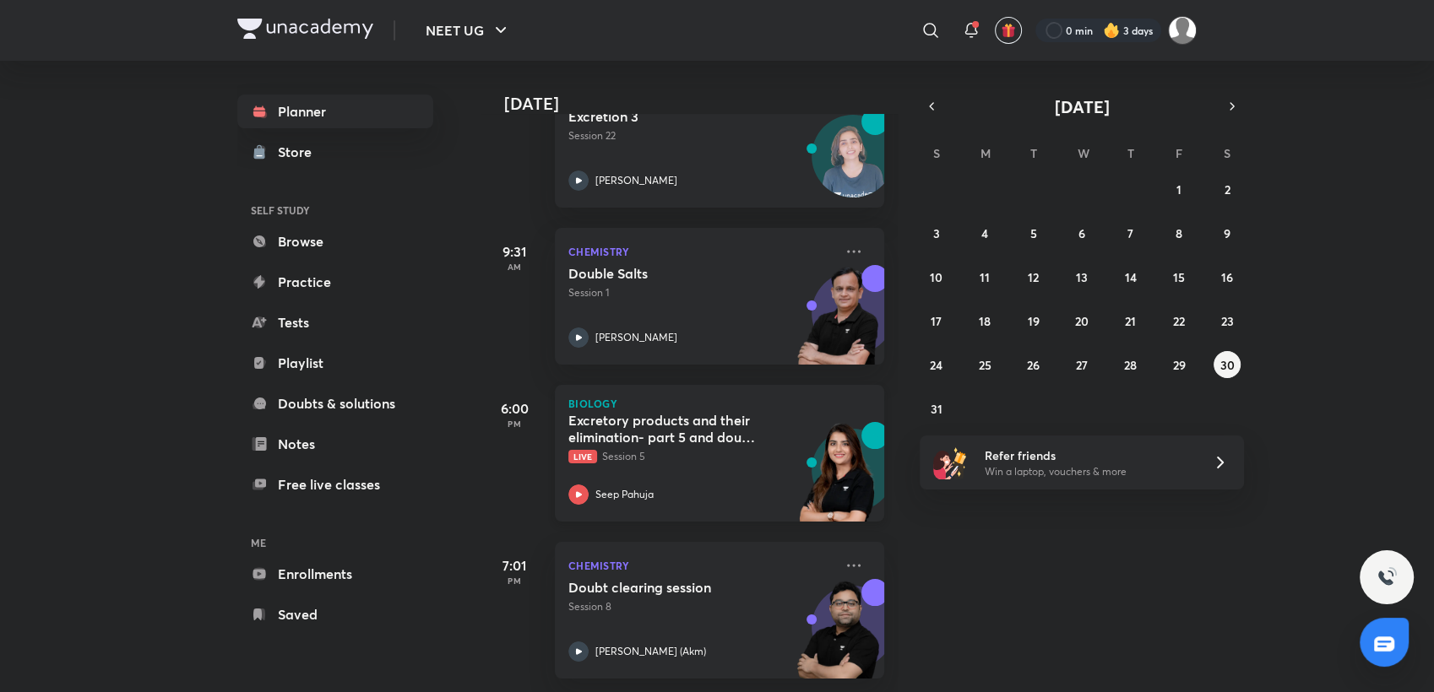 This screenshot has width=1434, height=692. What do you see at coordinates (673, 117) in the screenshot?
I see `h5: Excretion 3` at bounding box center [673, 117].